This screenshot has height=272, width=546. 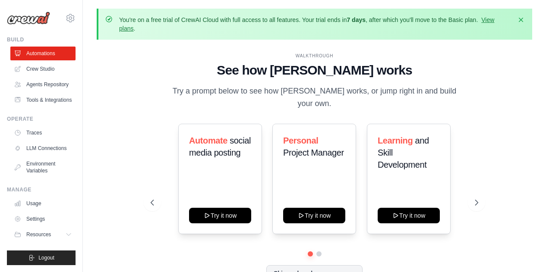 I want to click on a: Environment Variables, so click(x=43, y=167).